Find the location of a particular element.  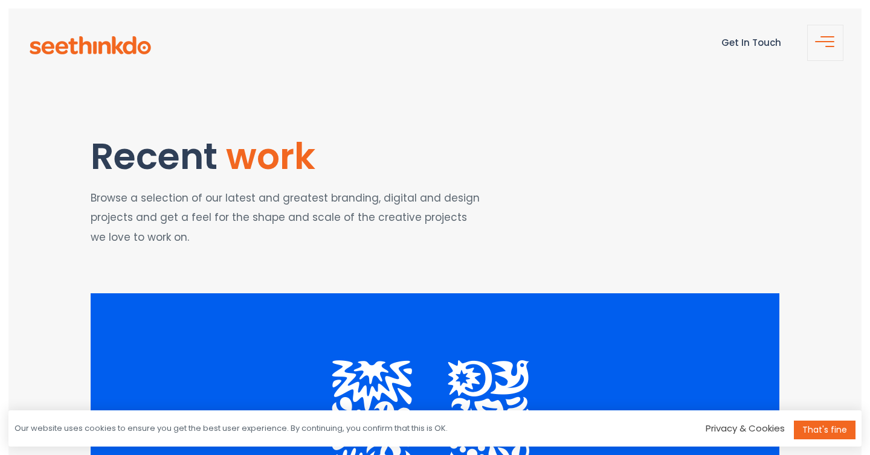

span: work is located at coordinates (271, 156).